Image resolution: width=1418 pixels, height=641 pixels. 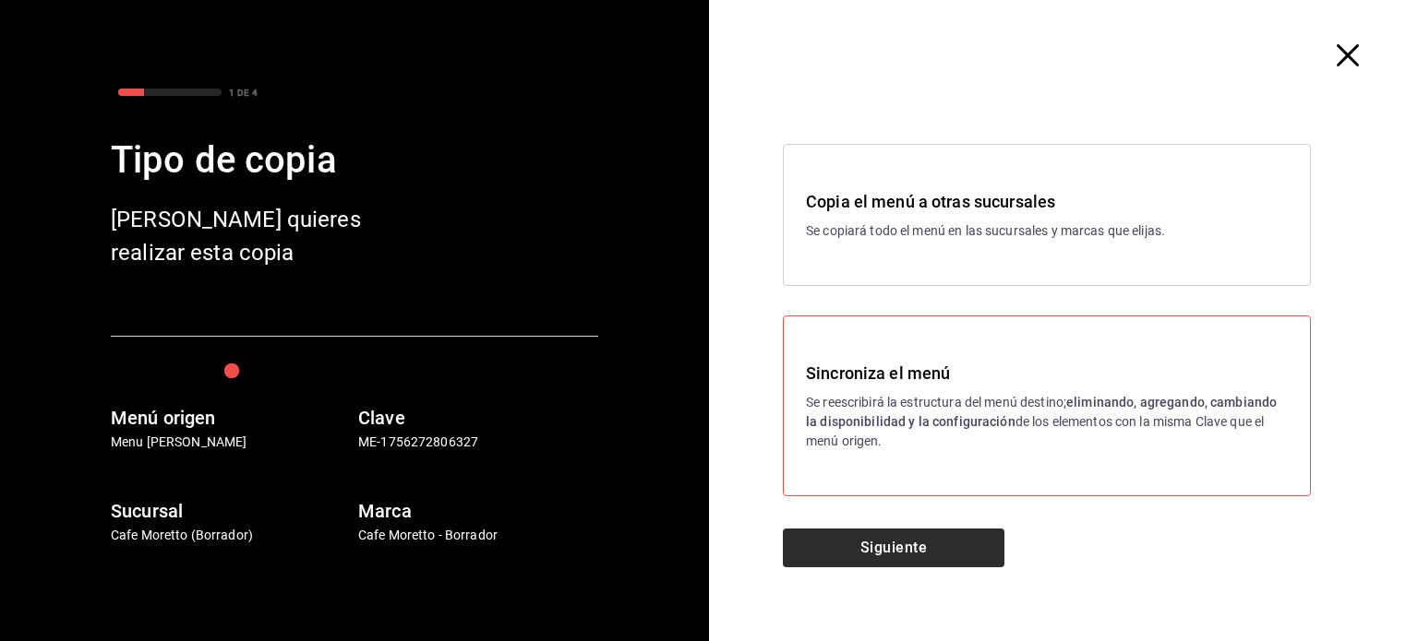 What do you see at coordinates (1047, 373) in the screenshot?
I see `h3: Sincroniza el menú` at bounding box center [1047, 373].